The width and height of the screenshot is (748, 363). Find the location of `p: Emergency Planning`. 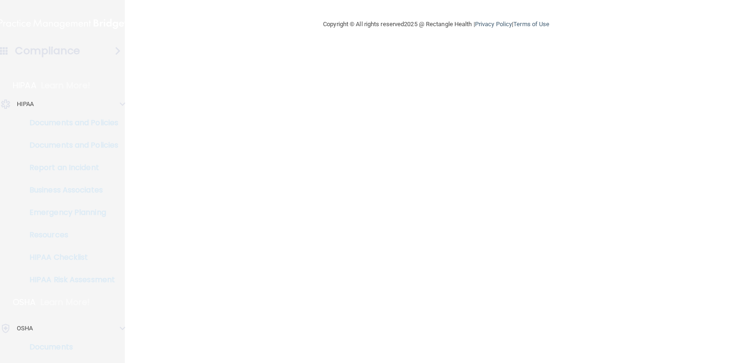

p: Emergency Planning is located at coordinates (70, 213).